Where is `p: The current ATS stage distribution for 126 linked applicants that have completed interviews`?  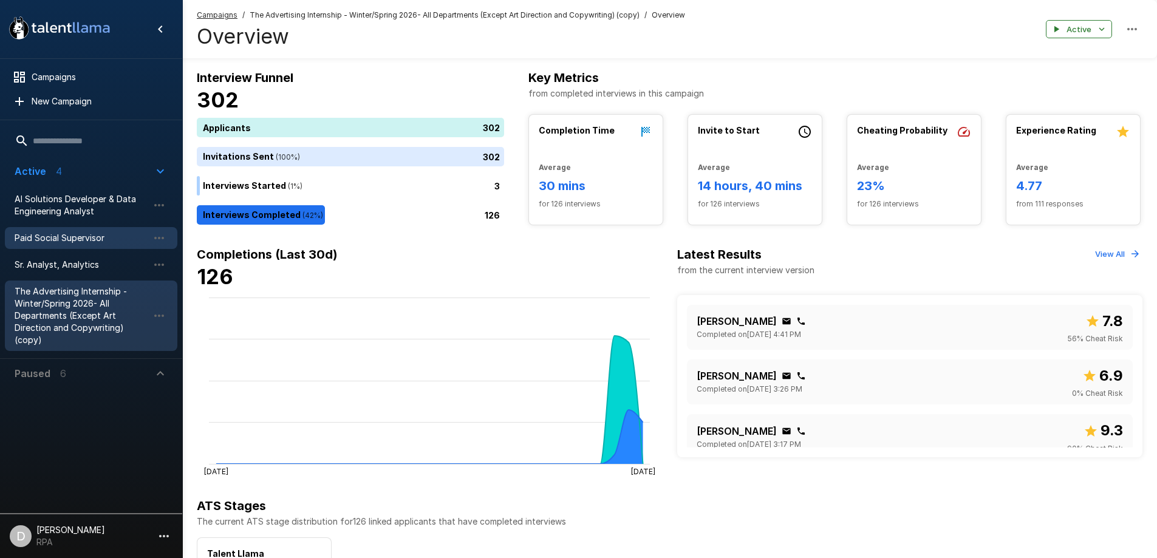 p: The current ATS stage distribution for 126 linked applicants that have completed interviews is located at coordinates (669, 522).